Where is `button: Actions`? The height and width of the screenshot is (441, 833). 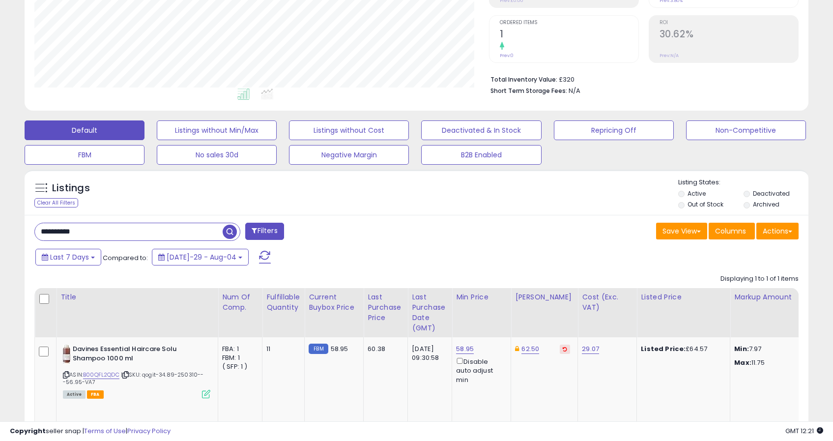 button: Actions is located at coordinates (777, 231).